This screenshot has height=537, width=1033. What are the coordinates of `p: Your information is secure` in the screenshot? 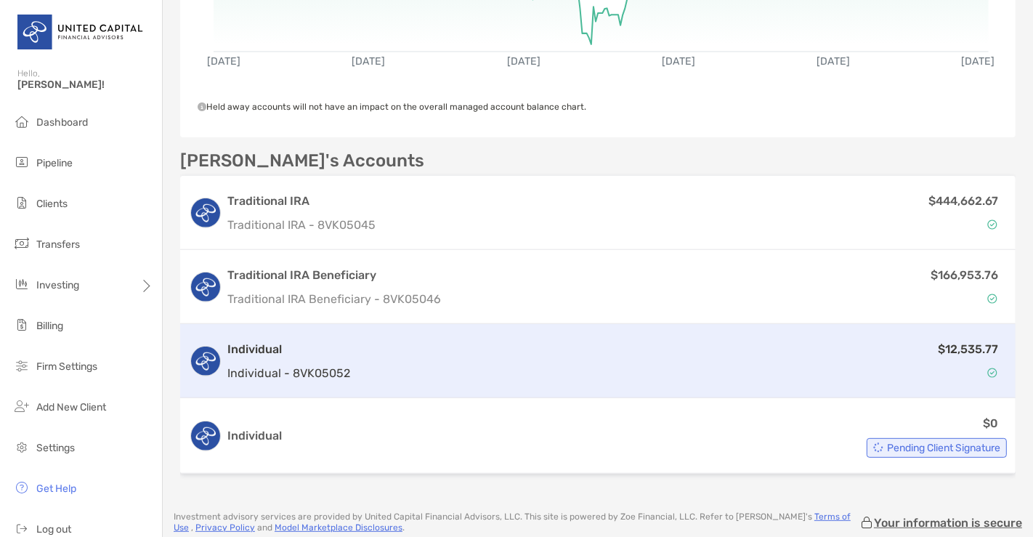 It's located at (948, 522).